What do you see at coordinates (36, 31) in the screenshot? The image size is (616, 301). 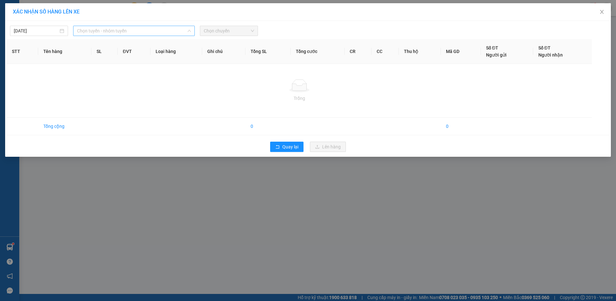 I see `input: 12/10/2025` at bounding box center [36, 31].